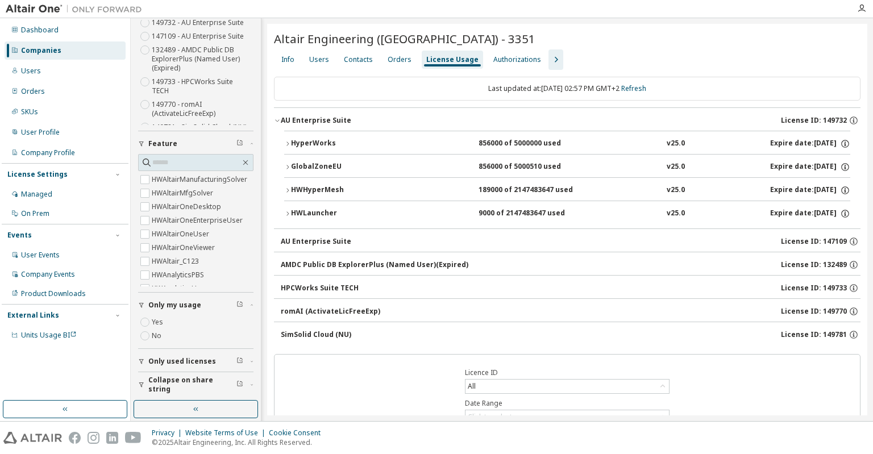 The height and width of the screenshot is (454, 873). What do you see at coordinates (330, 312) in the screenshot?
I see `div: romAI (ActivateLicFreeExp)` at bounding box center [330, 312].